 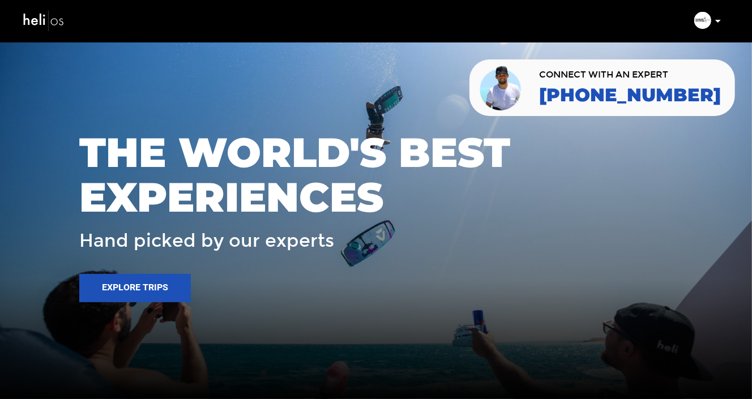 What do you see at coordinates (703, 20) in the screenshot?
I see `img: 2fc09df56263535bfffc428f72fcd4c8.png` at bounding box center [703, 20].